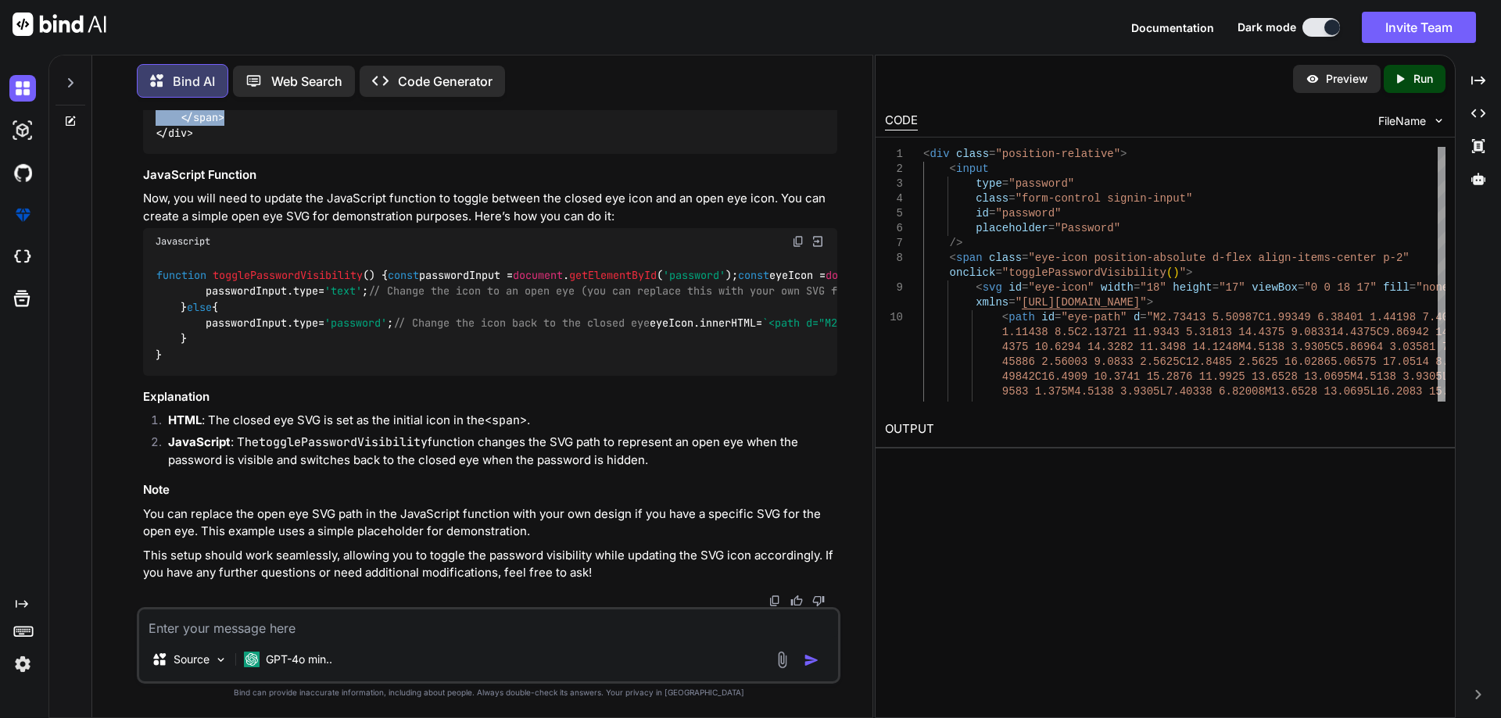  What do you see at coordinates (893, 317) in the screenshot?
I see `div: 10` at bounding box center [893, 317].